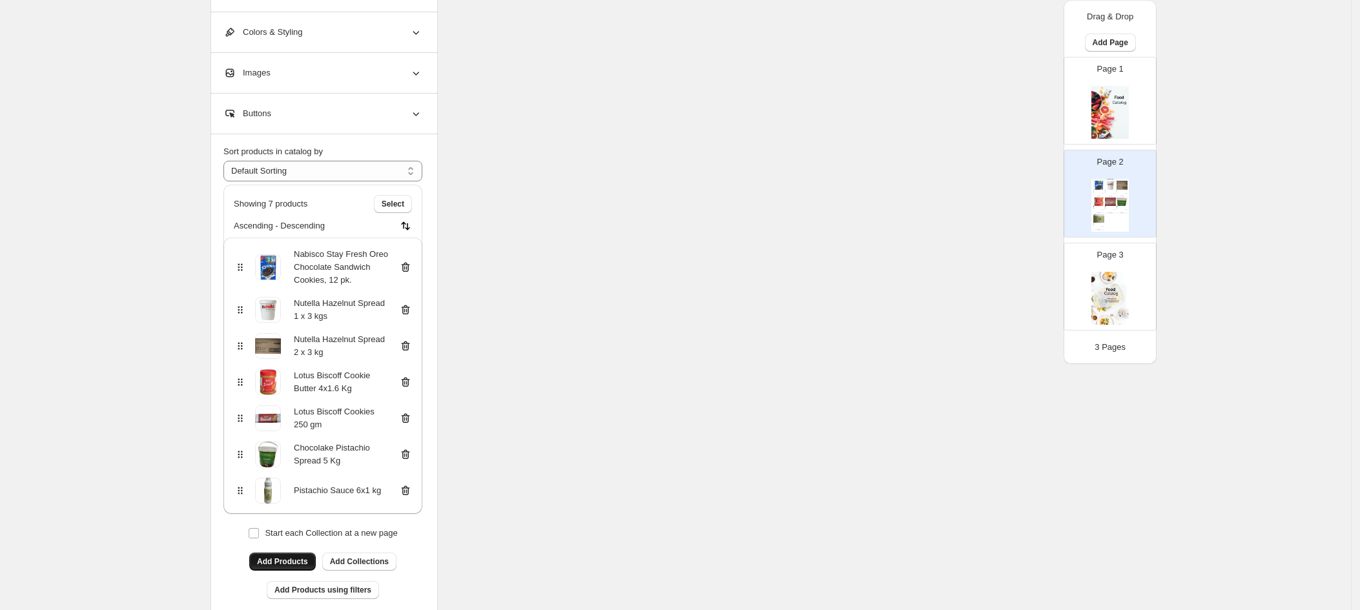  What do you see at coordinates (273, 151) in the screenshot?
I see `span: Sort products in catalog by` at bounding box center [273, 151].